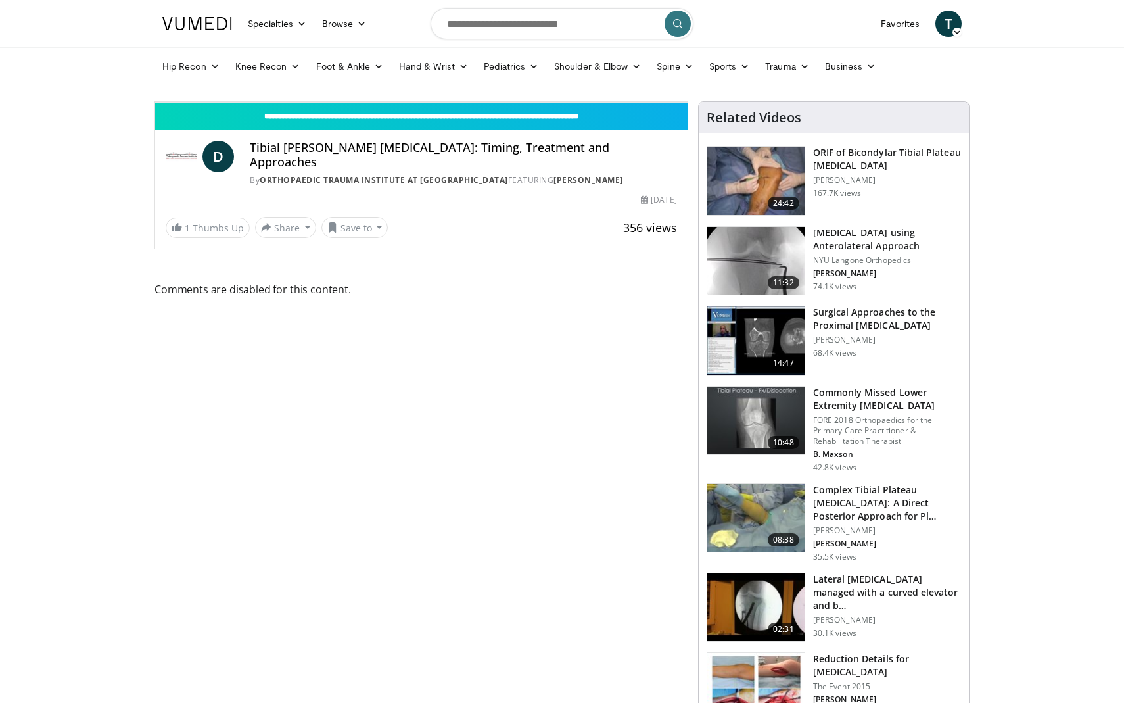 This screenshot has height=703, width=1124. I want to click on video-js: Video Player, so click(421, 102).